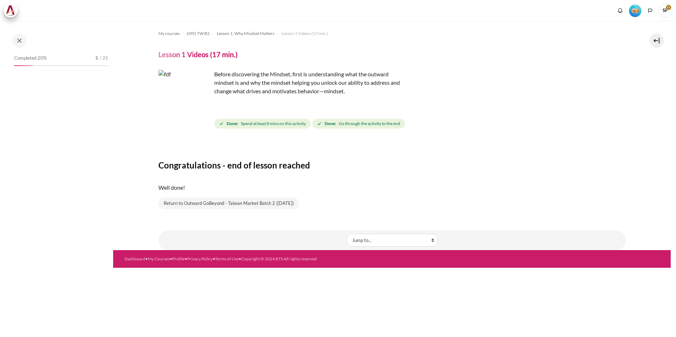  I want to click on a: Architeck Architeck, so click(12, 11).